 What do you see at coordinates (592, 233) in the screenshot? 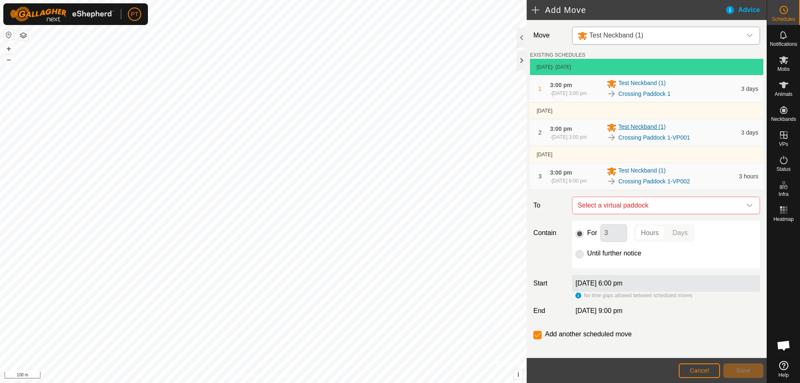
I see `label: For` at bounding box center [592, 233].